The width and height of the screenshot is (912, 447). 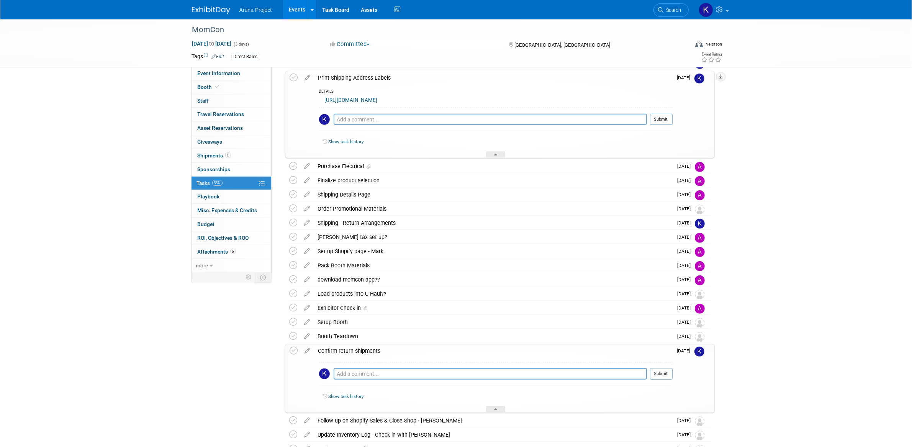 What do you see at coordinates (671, 10) in the screenshot?
I see `a: Search` at bounding box center [671, 10].